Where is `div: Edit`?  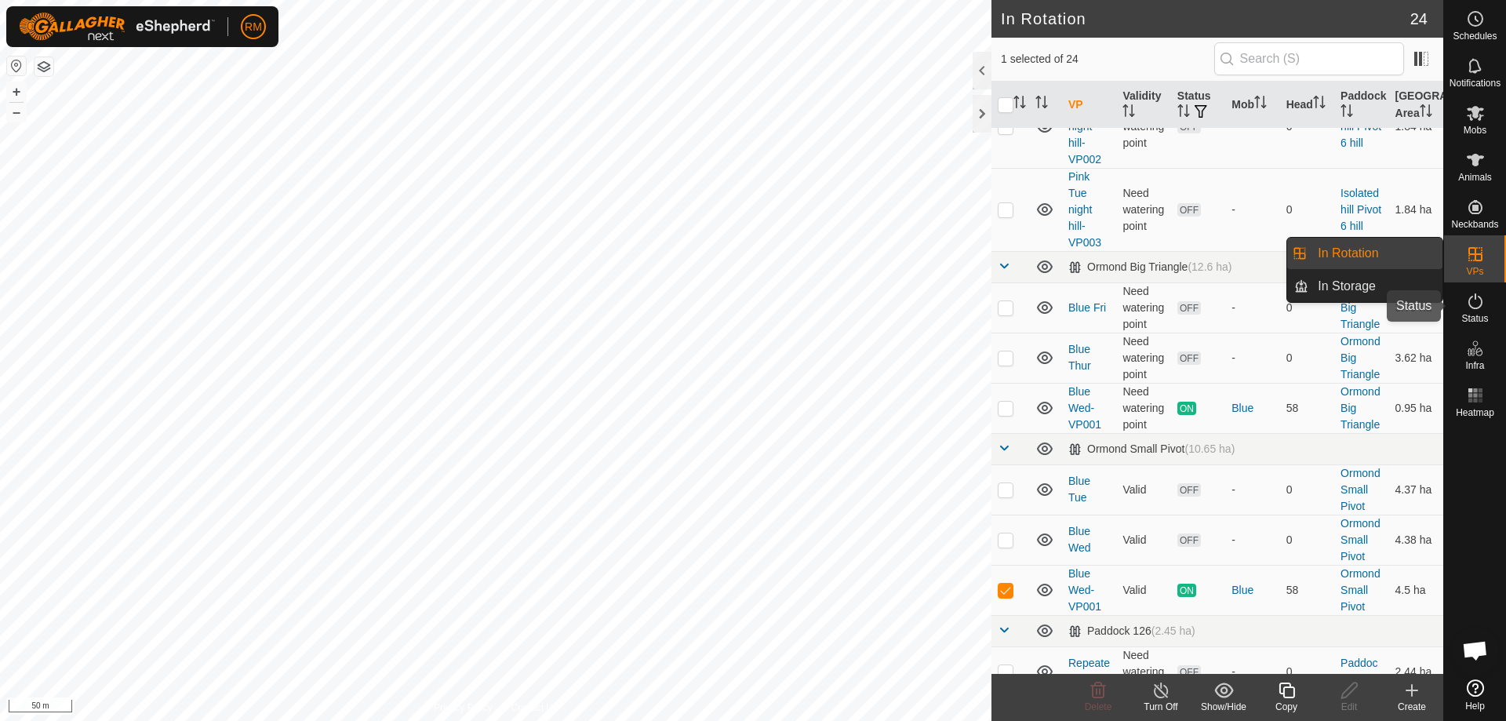
div: Edit is located at coordinates (1349, 707).